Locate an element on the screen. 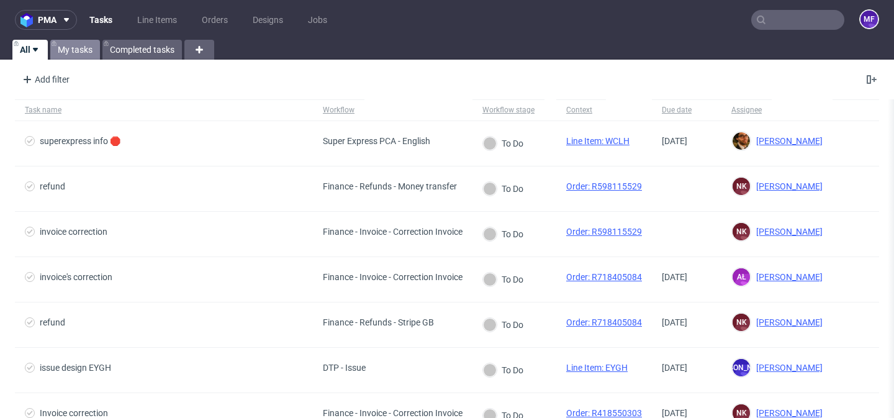 Image resolution: width=894 pixels, height=418 pixels. img: logo is located at coordinates (29, 20).